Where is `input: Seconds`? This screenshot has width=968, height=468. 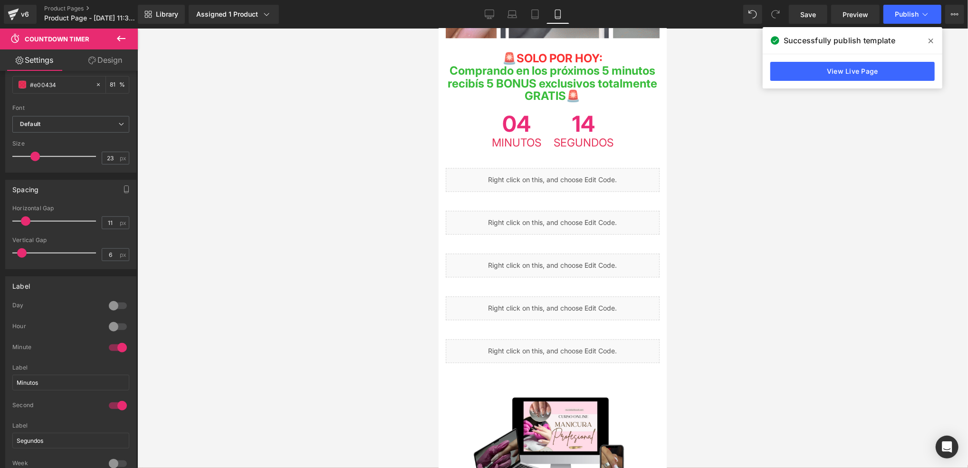 input: Seconds is located at coordinates (71, 440).